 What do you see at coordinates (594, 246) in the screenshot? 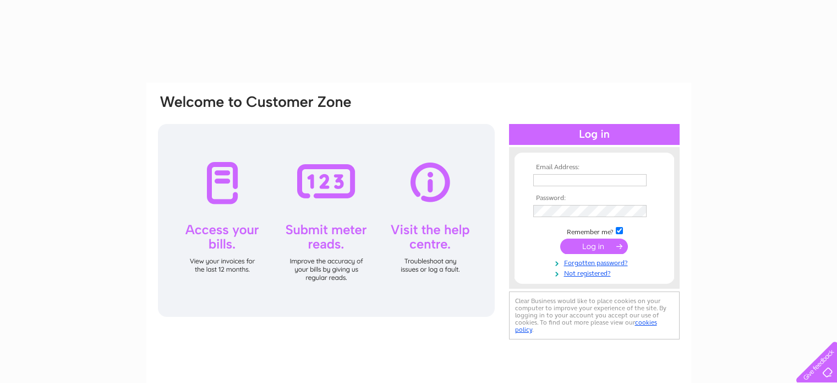
I see `input: Submit` at bounding box center [594, 246].